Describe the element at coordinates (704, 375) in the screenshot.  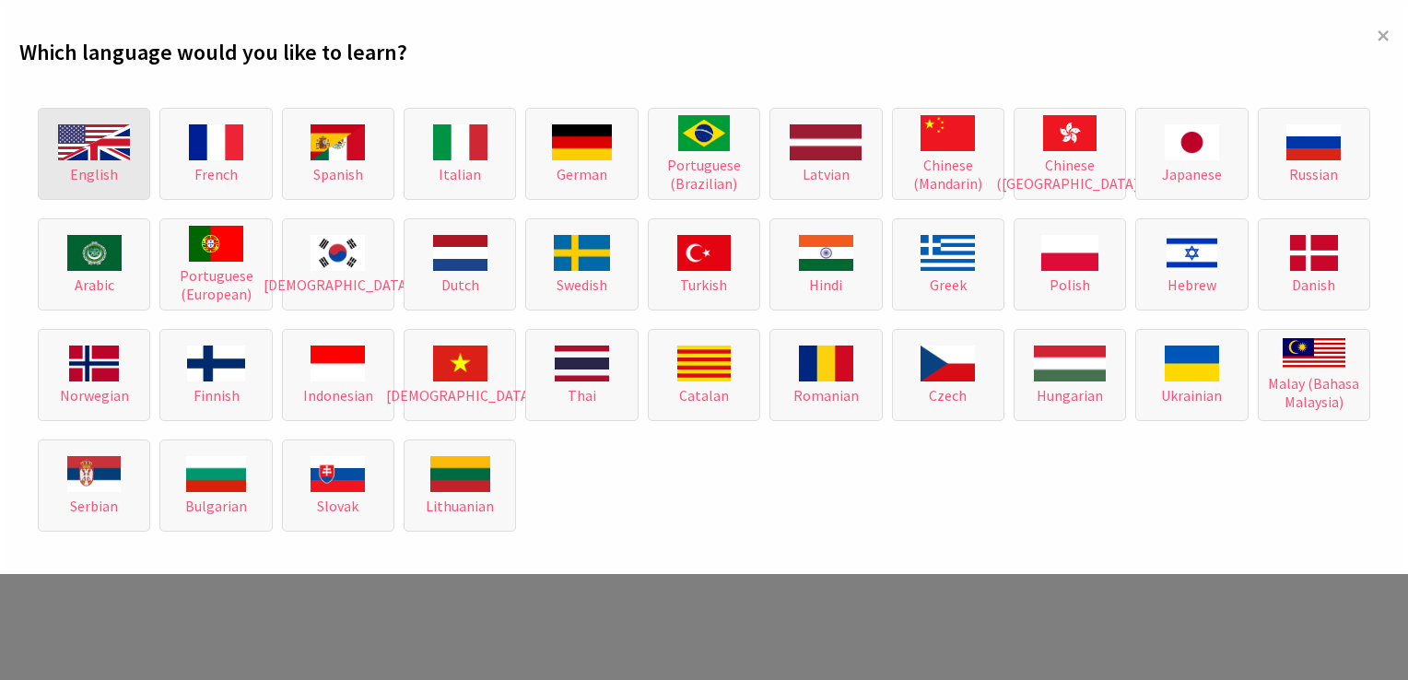
I see `button: Catalan` at that location.